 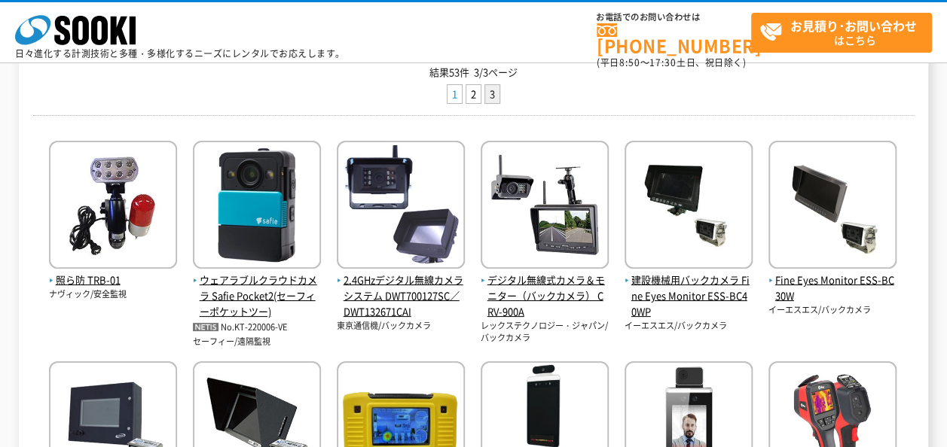 I want to click on strong: お見積り･お問い合わせ, so click(x=853, y=26).